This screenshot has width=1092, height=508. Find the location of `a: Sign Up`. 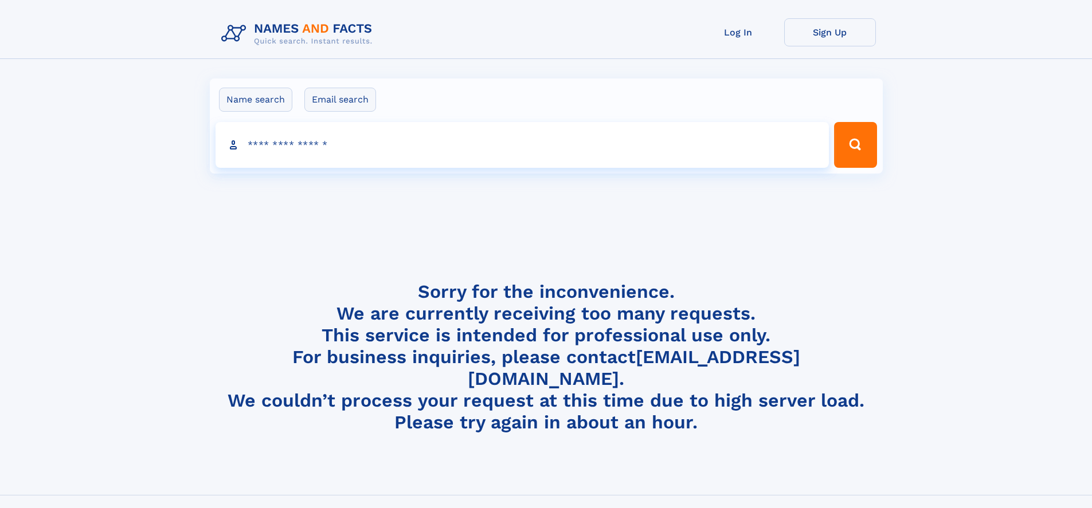

a: Sign Up is located at coordinates (830, 32).